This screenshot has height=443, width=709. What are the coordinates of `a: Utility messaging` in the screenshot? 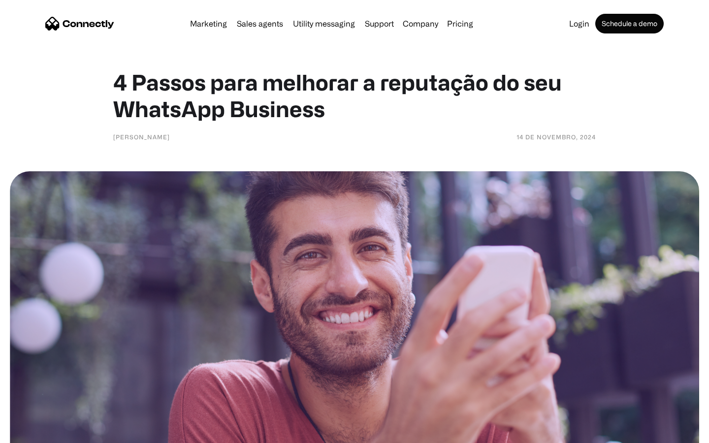 It's located at (324, 24).